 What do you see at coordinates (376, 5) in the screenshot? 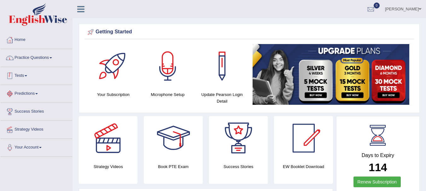
I see `span: 0` at bounding box center [376, 5].